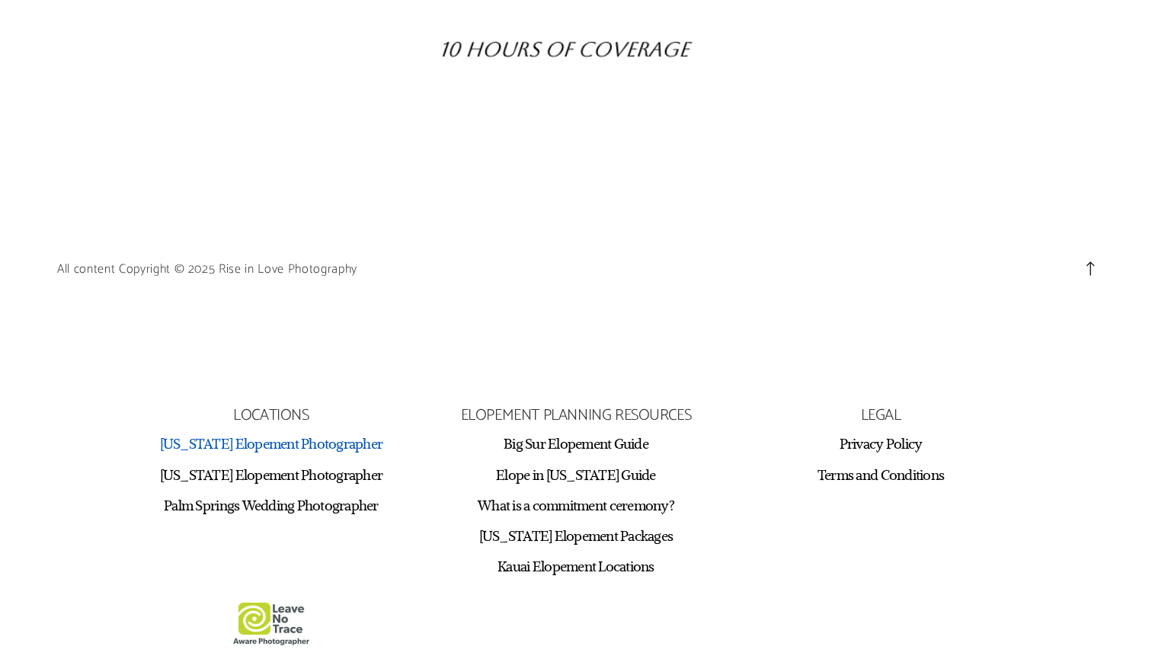 The image size is (1152, 659). I want to click on img: Leave No Trace Photographer Badge, so click(271, 624).